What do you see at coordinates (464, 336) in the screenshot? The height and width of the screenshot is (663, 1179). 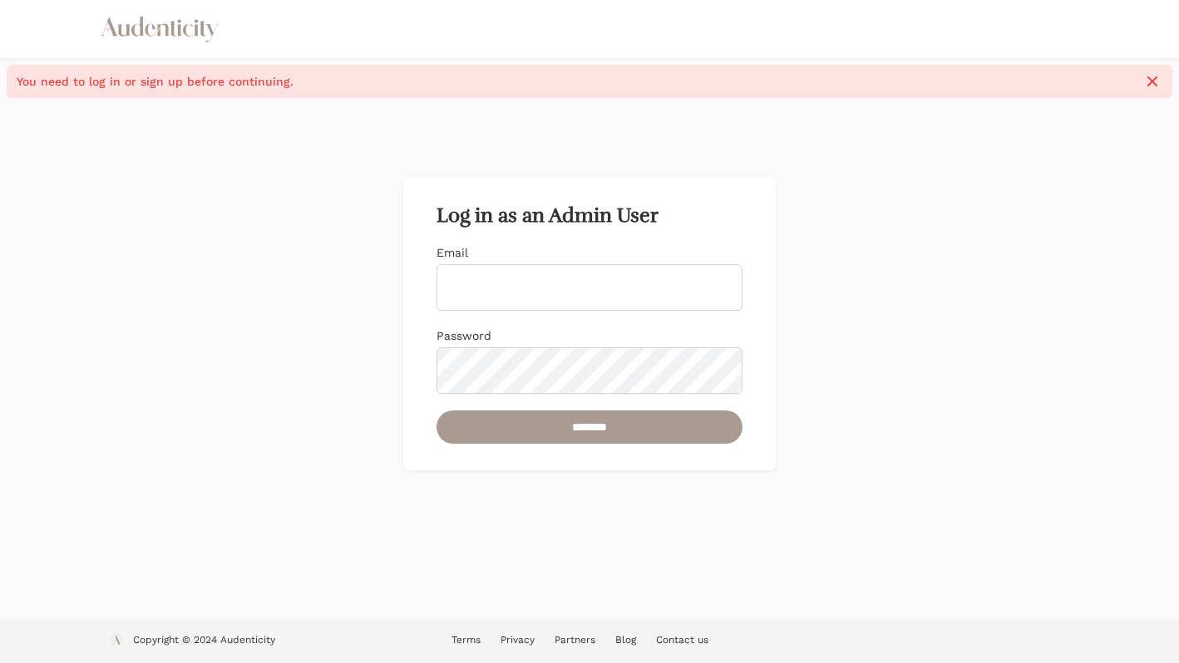 I see `label: Password` at bounding box center [464, 336].